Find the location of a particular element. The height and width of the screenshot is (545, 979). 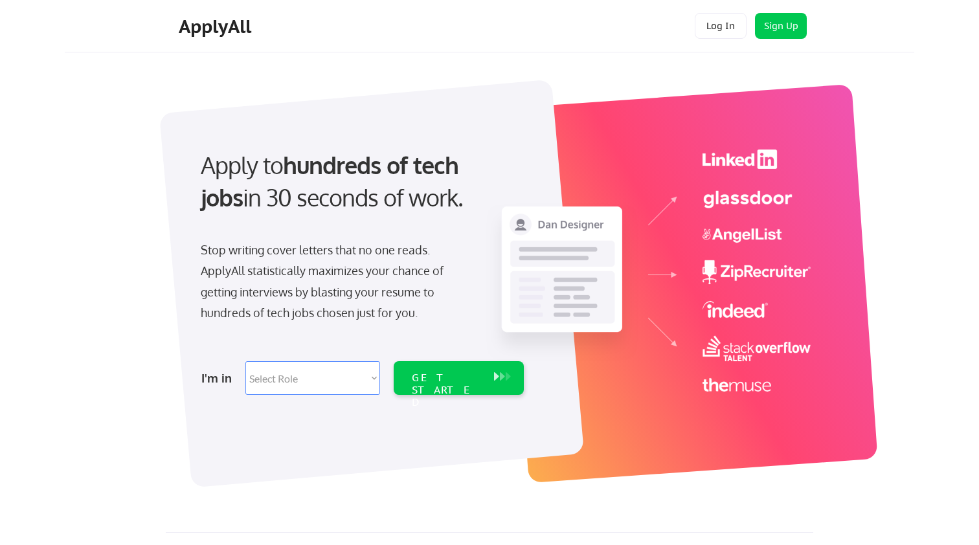

div: ApplyAll is located at coordinates (217, 27).